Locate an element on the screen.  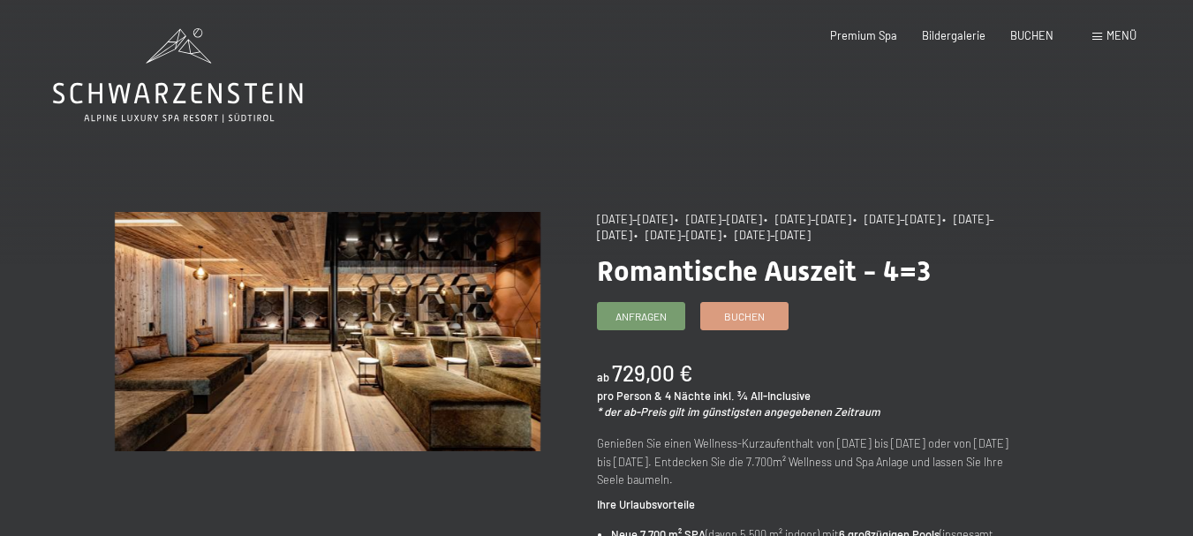
strong: Ihre Urlaubsvorteile is located at coordinates (646, 504).